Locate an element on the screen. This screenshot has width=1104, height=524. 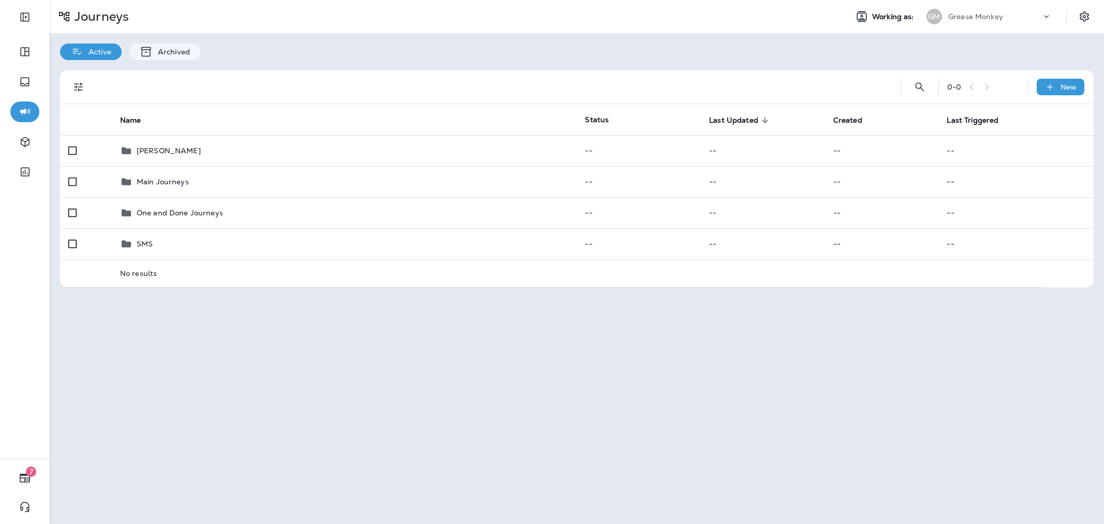
button: Settings is located at coordinates (1084, 17).